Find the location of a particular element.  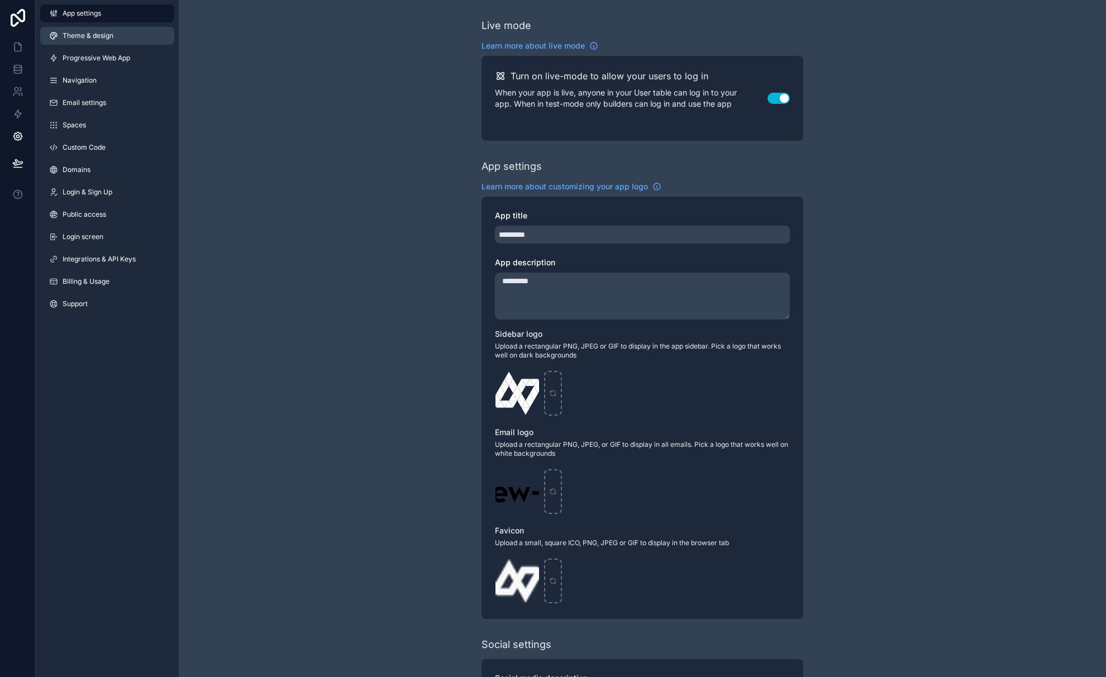

div: App settings is located at coordinates (512, 166).